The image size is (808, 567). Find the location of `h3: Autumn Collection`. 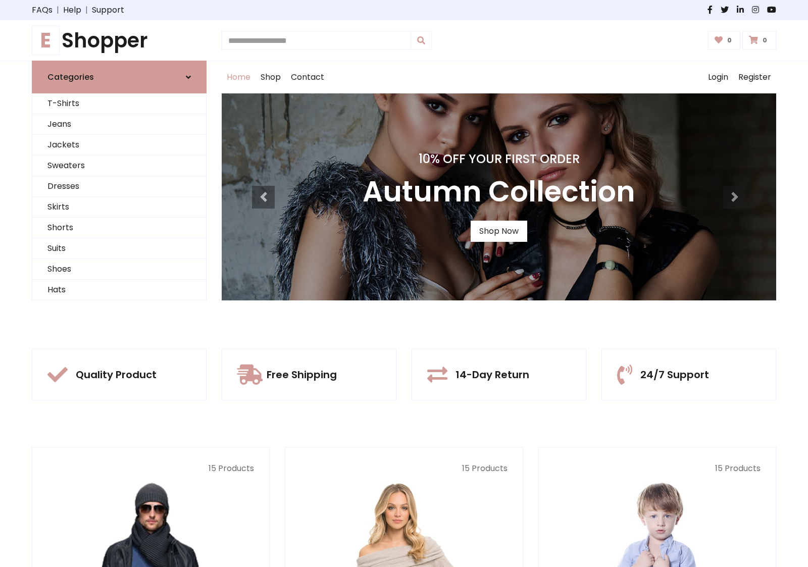

h3: Autumn Collection is located at coordinates (499, 191).